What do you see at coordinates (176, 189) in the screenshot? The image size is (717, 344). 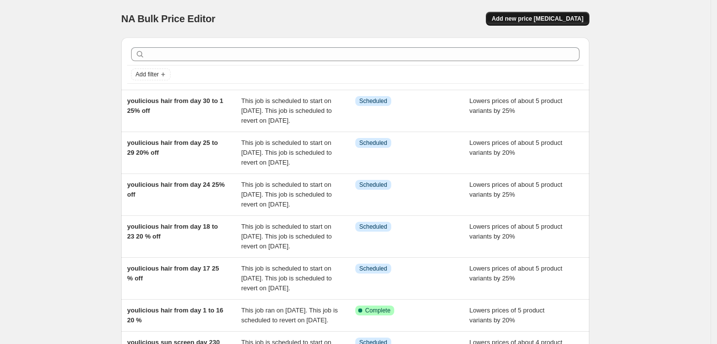 I see `span: youlicious hair from day 24 25% off` at bounding box center [176, 189].